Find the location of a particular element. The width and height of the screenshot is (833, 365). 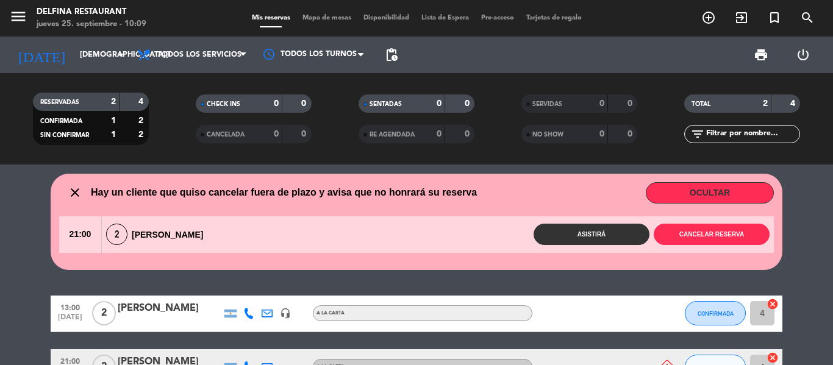

button: OCULTAR is located at coordinates (710, 193).